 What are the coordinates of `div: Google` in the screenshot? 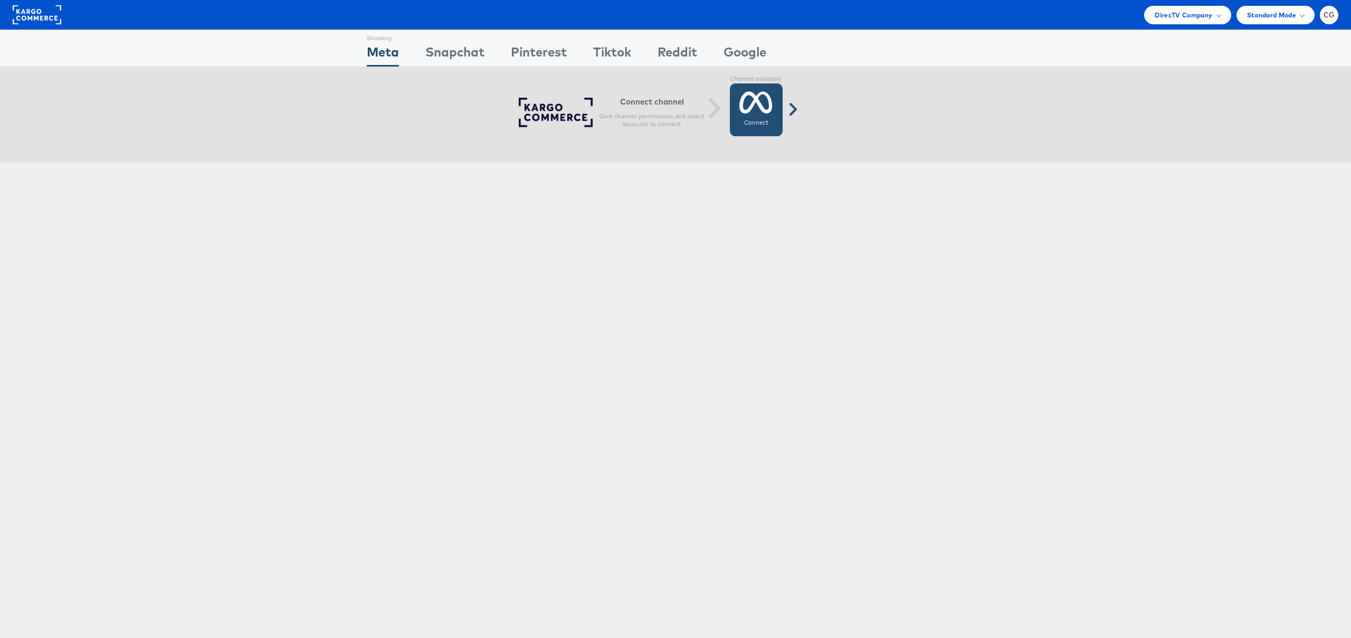 It's located at (745, 54).